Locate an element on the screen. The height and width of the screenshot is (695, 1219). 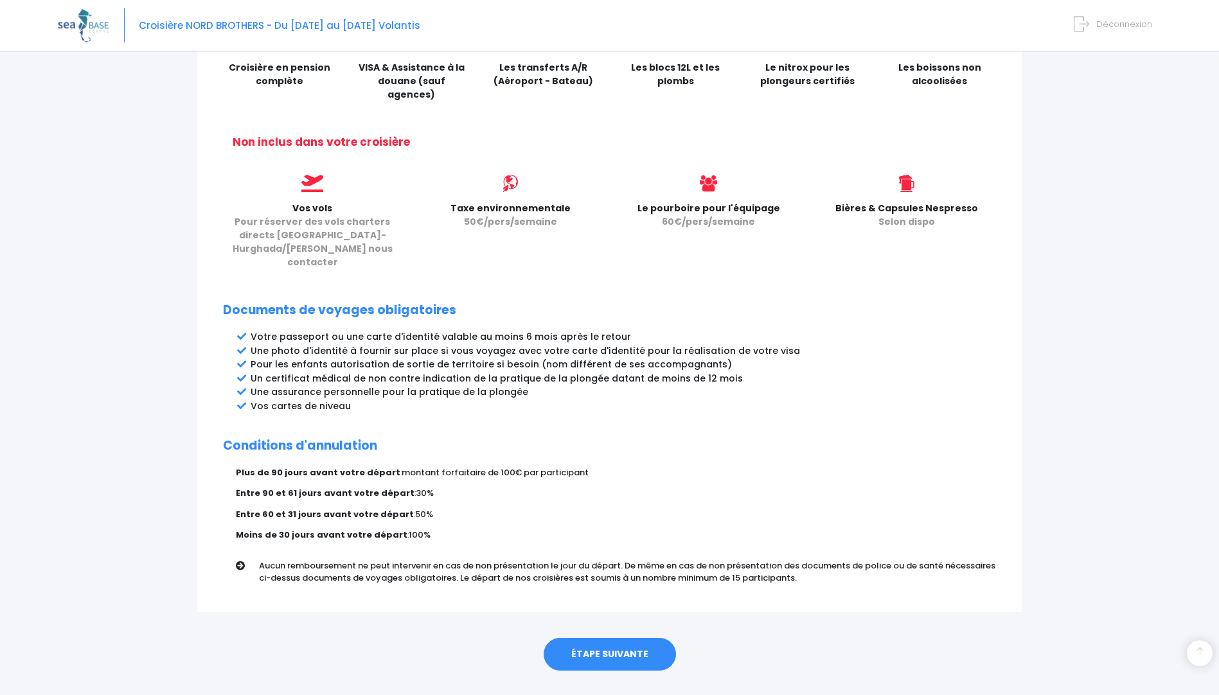
li: Pour les enfants autorisation de sortie de territoire si besoin (nom différent de ses accompagnants) is located at coordinates (623, 364).